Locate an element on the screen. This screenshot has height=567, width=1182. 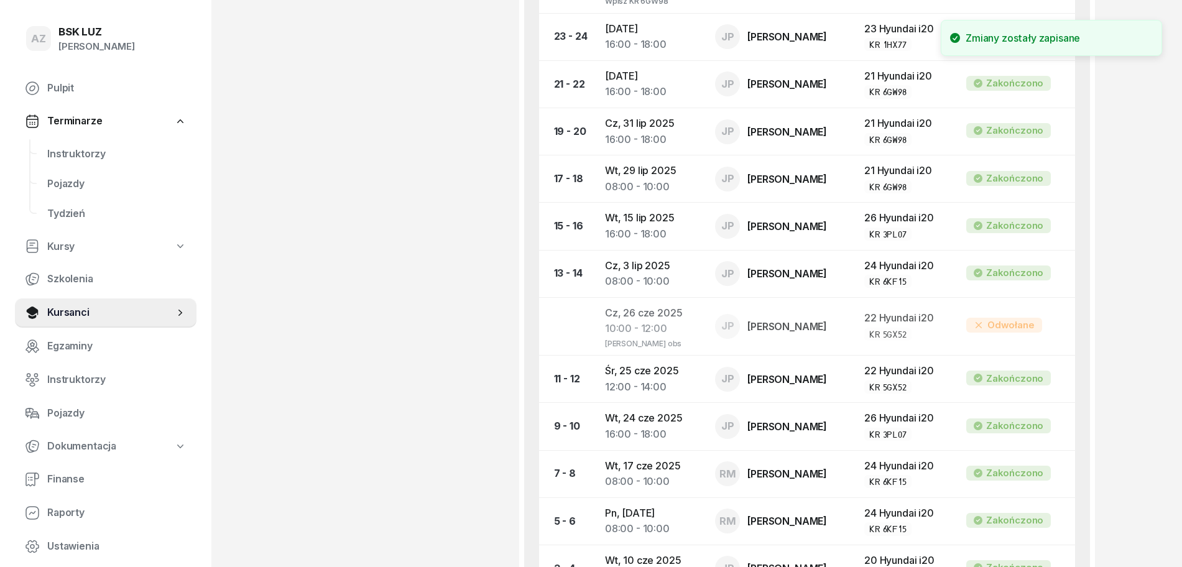
td: Wt, 29 lip 2025 is located at coordinates (650, 179).